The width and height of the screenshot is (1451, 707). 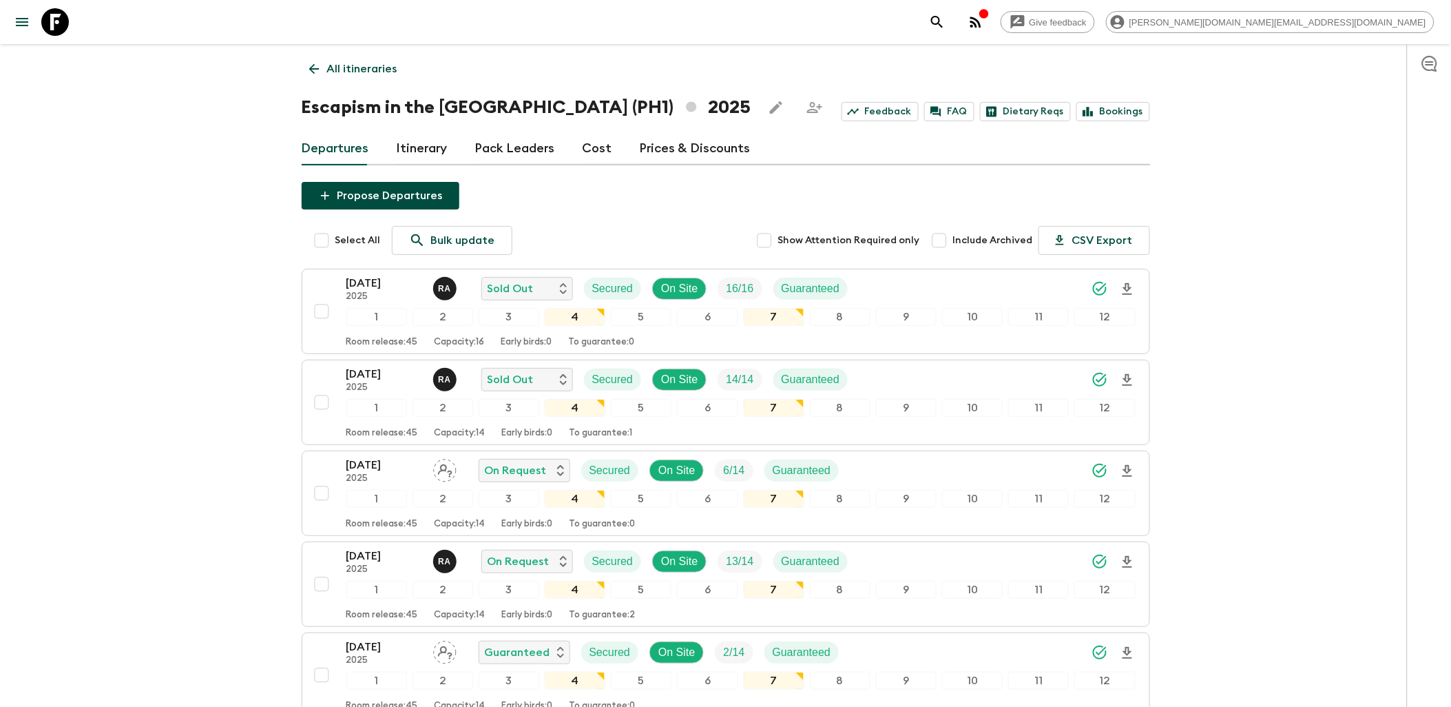 I want to click on a: Bookings, so click(x=1113, y=112).